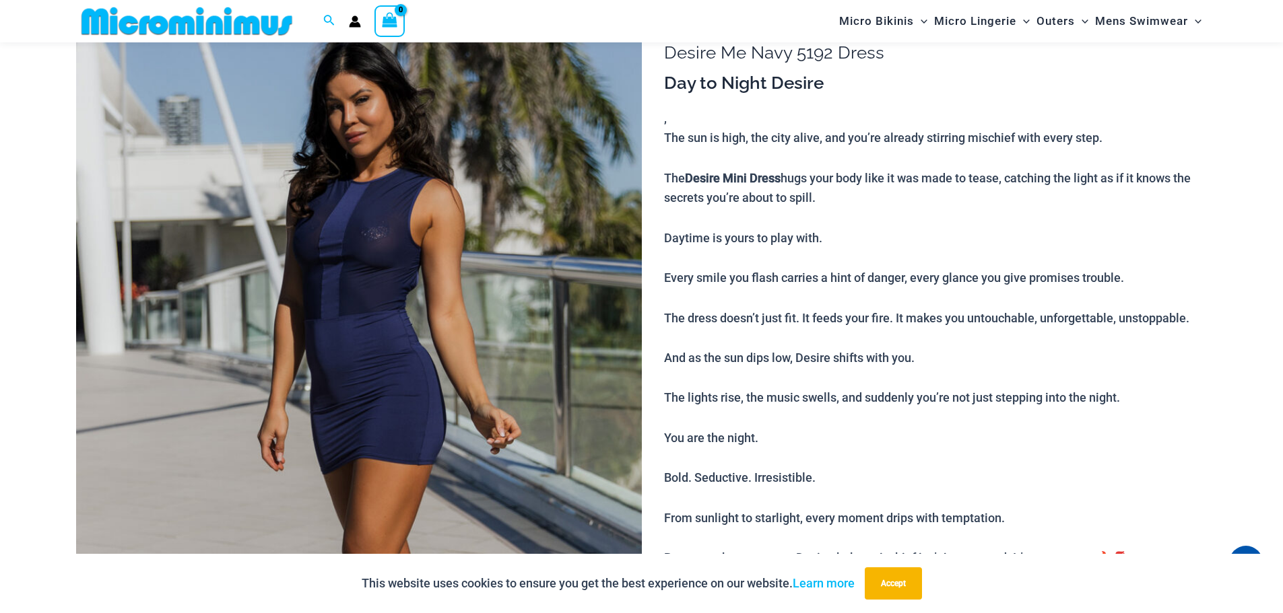 The height and width of the screenshot is (613, 1283). I want to click on span: Micro Bikinis, so click(876, 21).